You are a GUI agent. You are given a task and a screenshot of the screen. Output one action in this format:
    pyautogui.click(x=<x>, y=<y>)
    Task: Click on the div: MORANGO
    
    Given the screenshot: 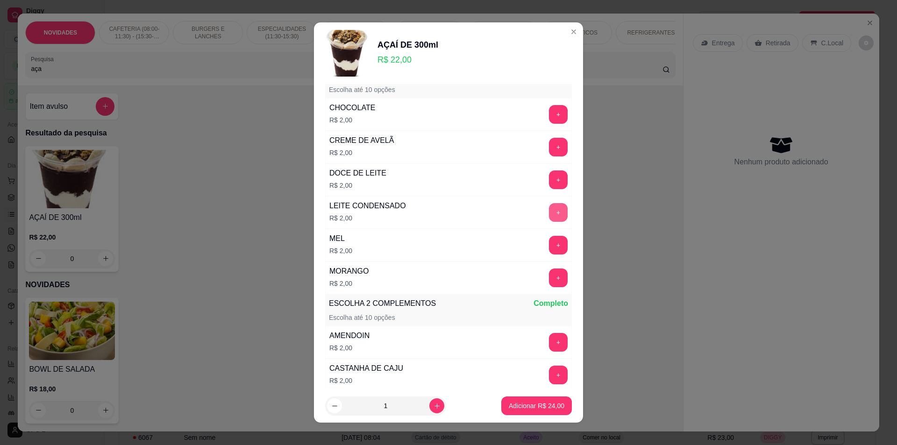 What is the action you would take?
    pyautogui.click(x=349, y=271)
    